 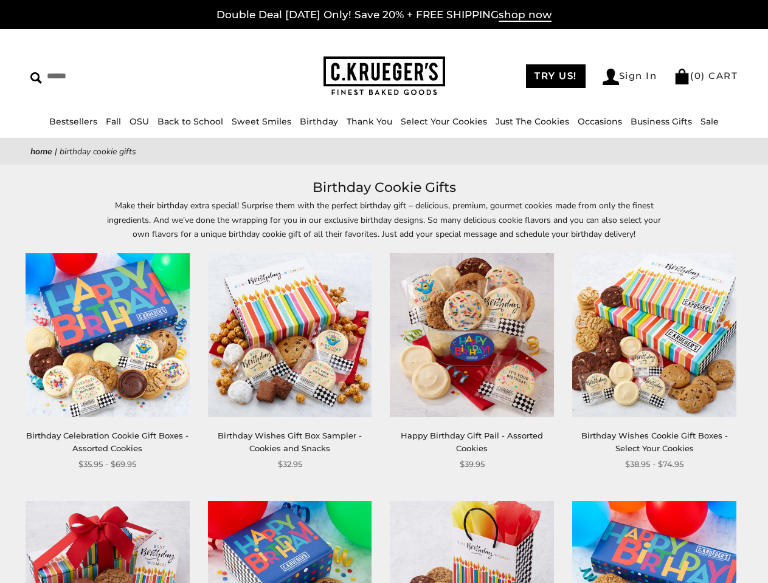 What do you see at coordinates (139, 122) in the screenshot?
I see `a: OSU` at bounding box center [139, 122].